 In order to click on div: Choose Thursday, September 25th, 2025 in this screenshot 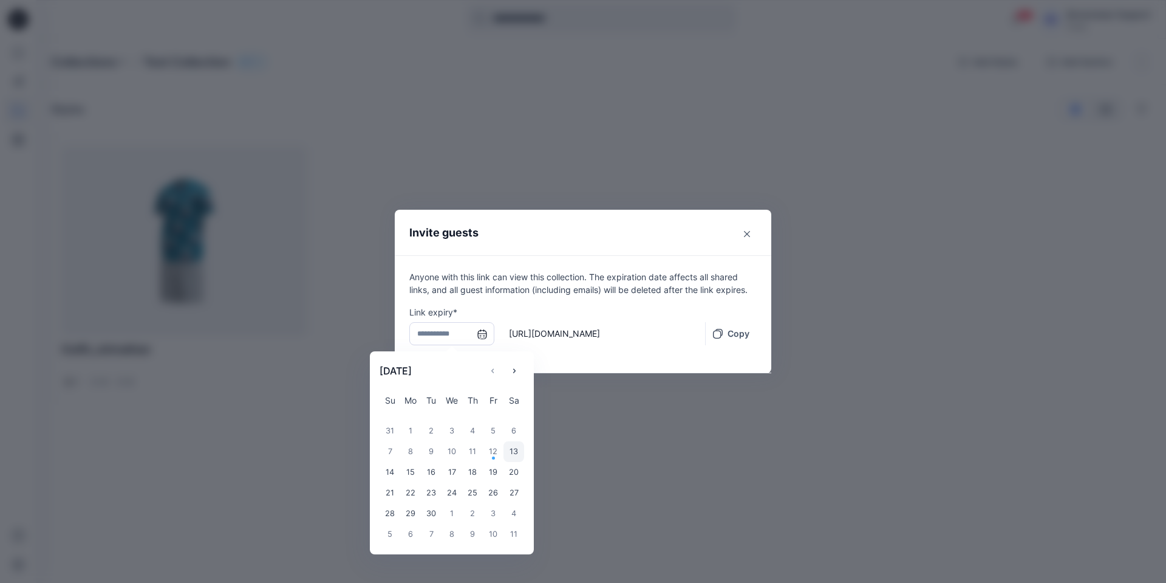, I will do `click(473, 493)`.